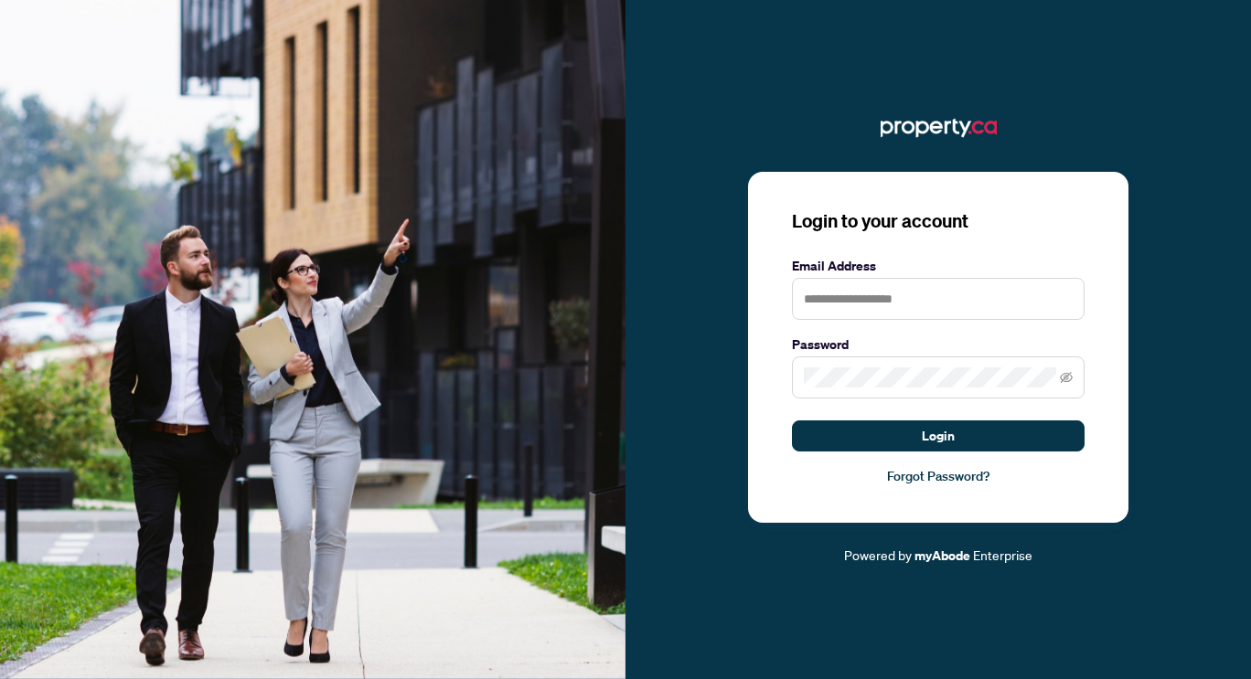  Describe the element at coordinates (938, 345) in the screenshot. I see `label: Password` at that location.